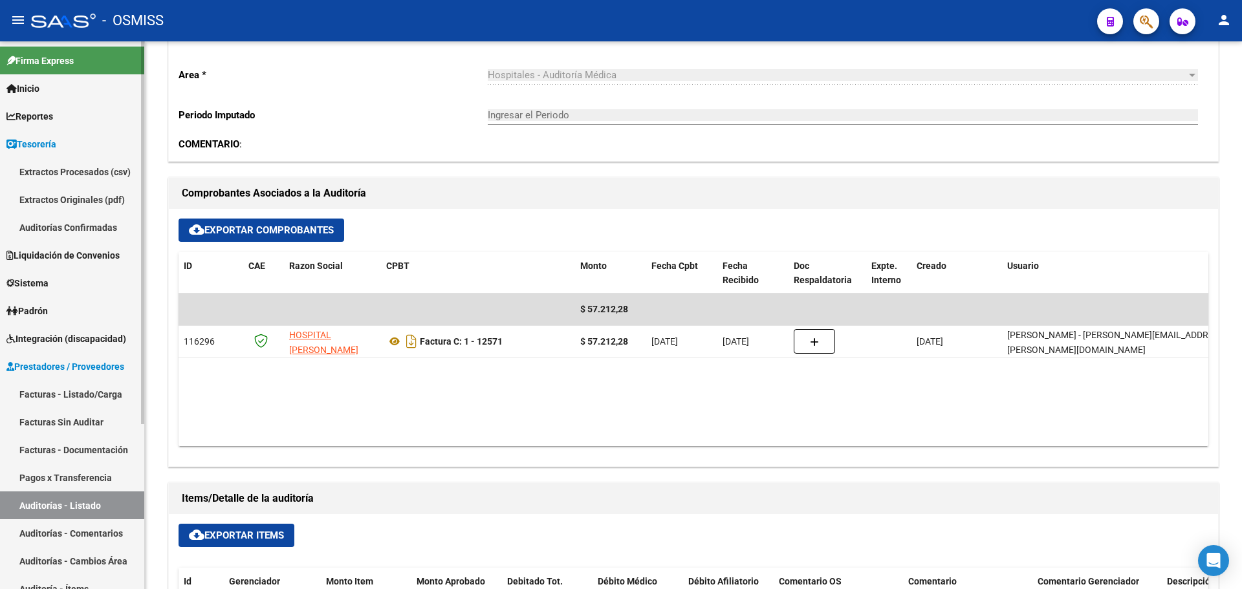 This screenshot has width=1242, height=589. Describe the element at coordinates (333, 274) in the screenshot. I see `datatable-header-cell: Razon Social` at that location.